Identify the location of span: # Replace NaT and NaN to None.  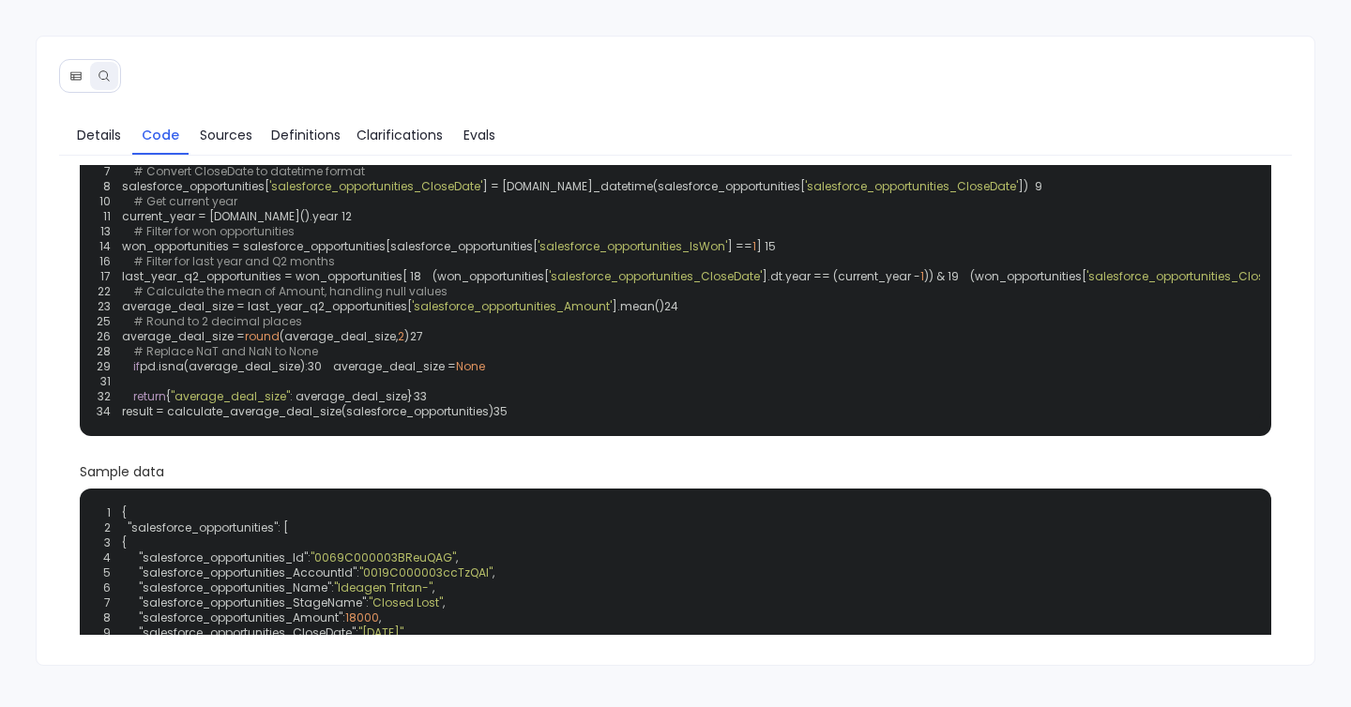
(225, 351).